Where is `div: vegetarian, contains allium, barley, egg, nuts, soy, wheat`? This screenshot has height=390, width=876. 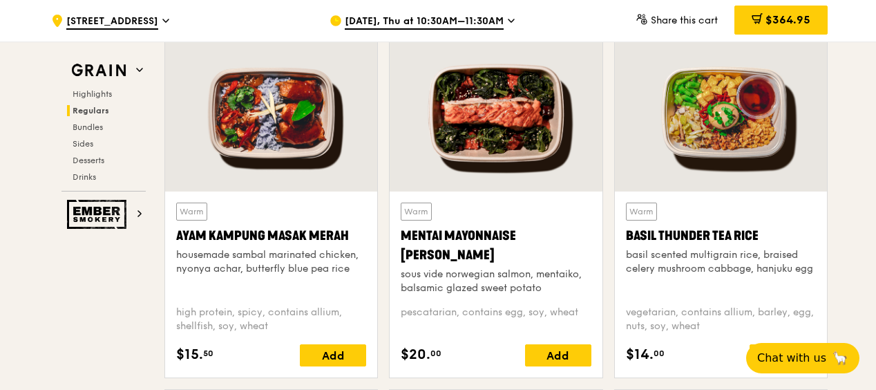 div: vegetarian, contains allium, barley, egg, nuts, soy, wheat is located at coordinates (720, 319).